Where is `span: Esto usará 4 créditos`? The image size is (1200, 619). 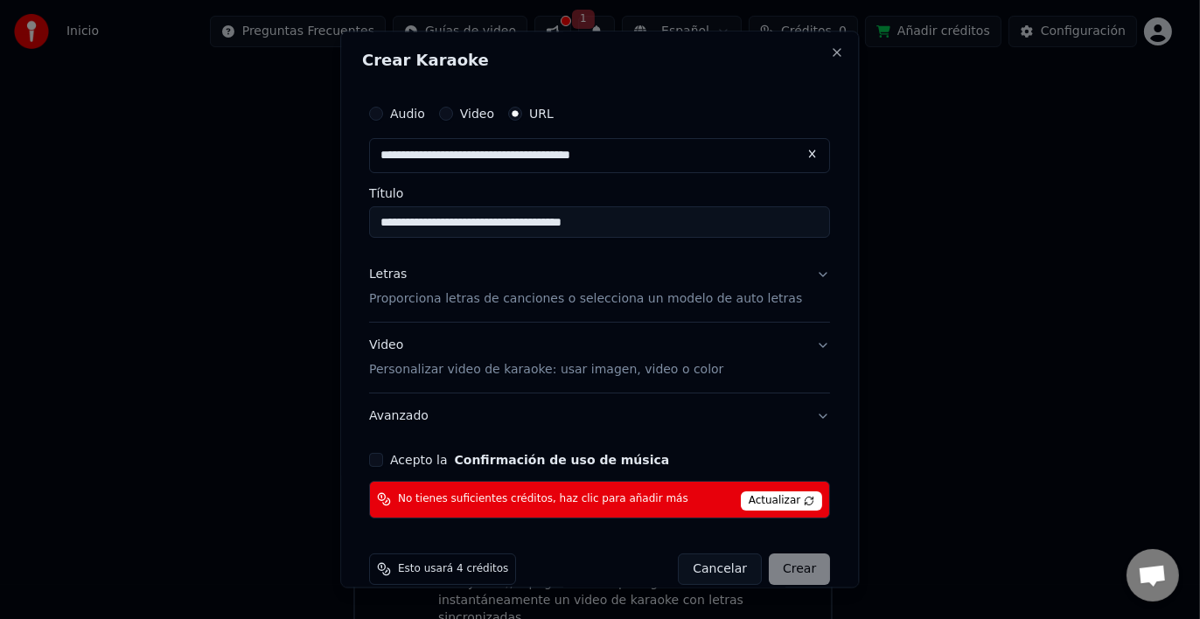
span: Esto usará 4 créditos is located at coordinates (453, 569).